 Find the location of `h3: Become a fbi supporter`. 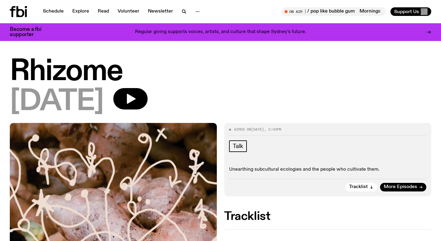

h3: Become a fbi supporter is located at coordinates (29, 32).